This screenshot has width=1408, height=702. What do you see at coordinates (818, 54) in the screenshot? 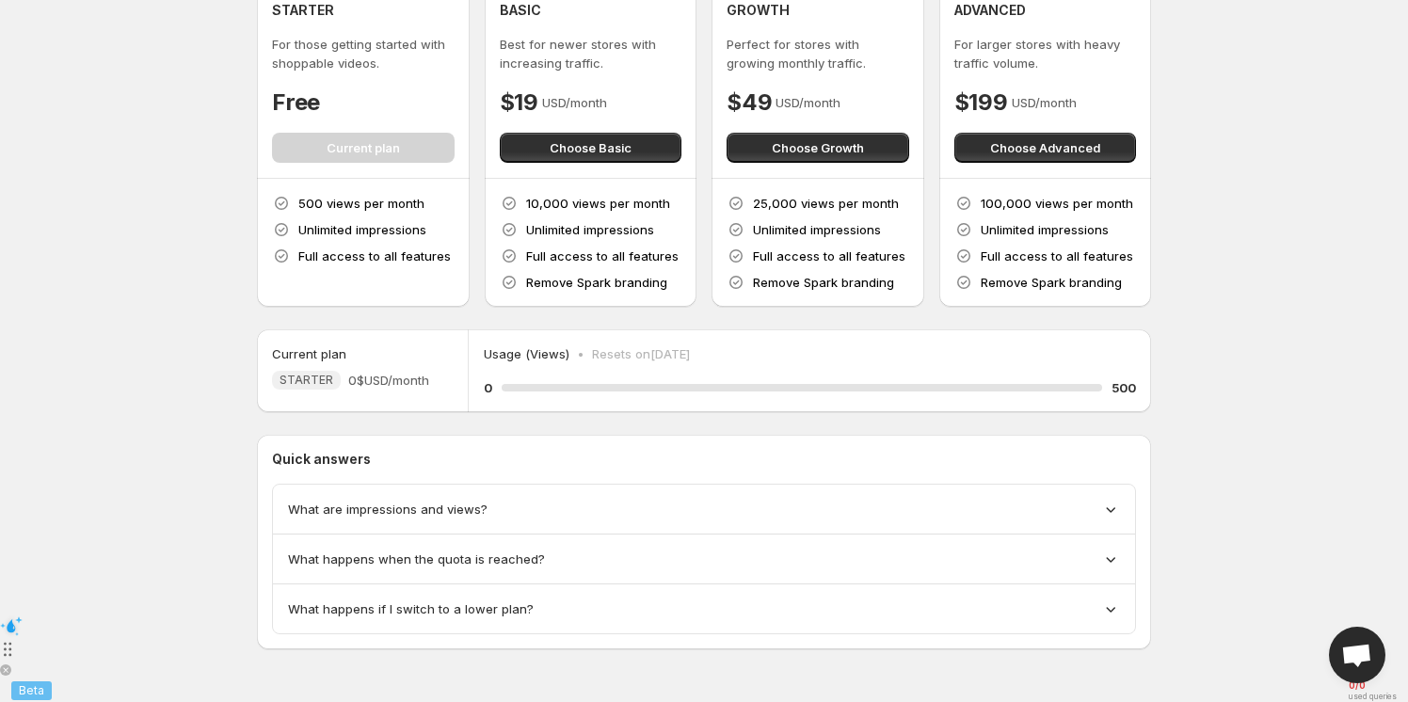
I see `p: Perfect for stores with growing monthly traffic.` at bounding box center [818, 54].